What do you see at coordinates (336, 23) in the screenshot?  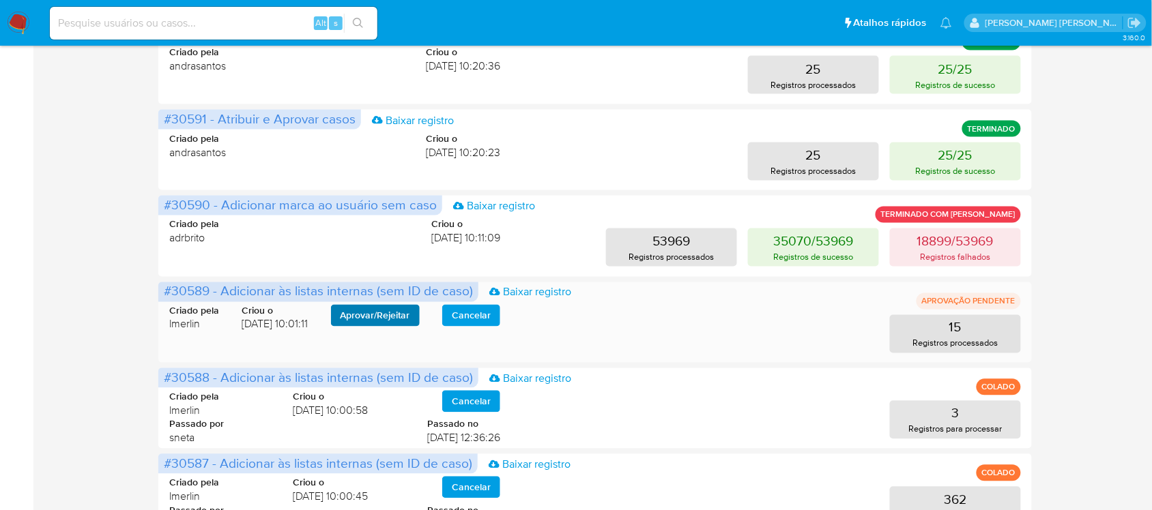 I see `span: s` at bounding box center [336, 23].